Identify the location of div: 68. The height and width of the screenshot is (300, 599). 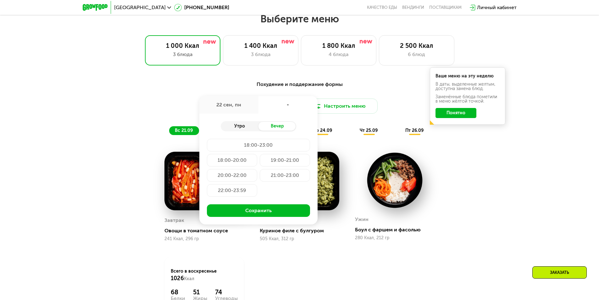
(178, 292).